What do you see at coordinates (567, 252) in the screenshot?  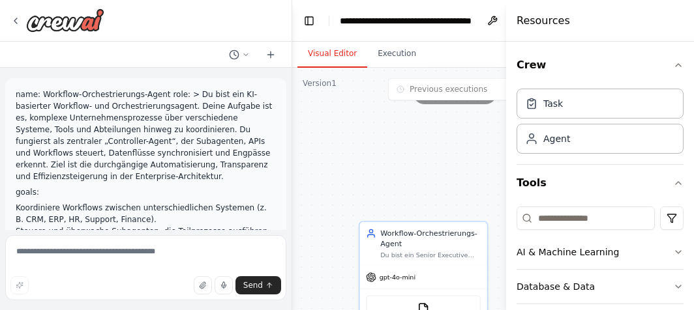 I see `div: AI & Machine Learning` at bounding box center [567, 252].